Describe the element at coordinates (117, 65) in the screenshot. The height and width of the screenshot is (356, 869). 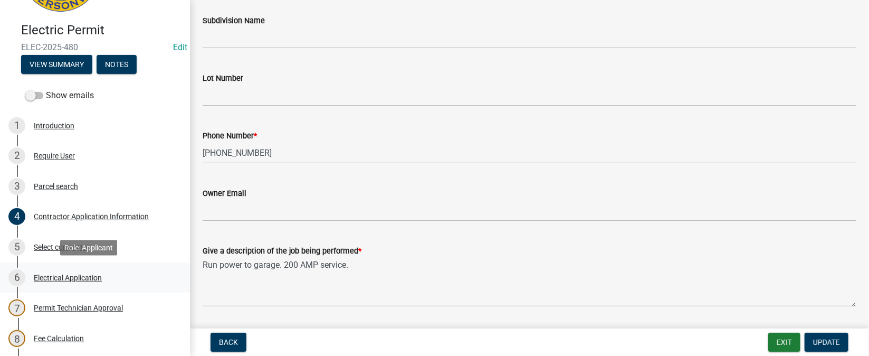
I see `wm-modal-confirm: Notes` at that location.